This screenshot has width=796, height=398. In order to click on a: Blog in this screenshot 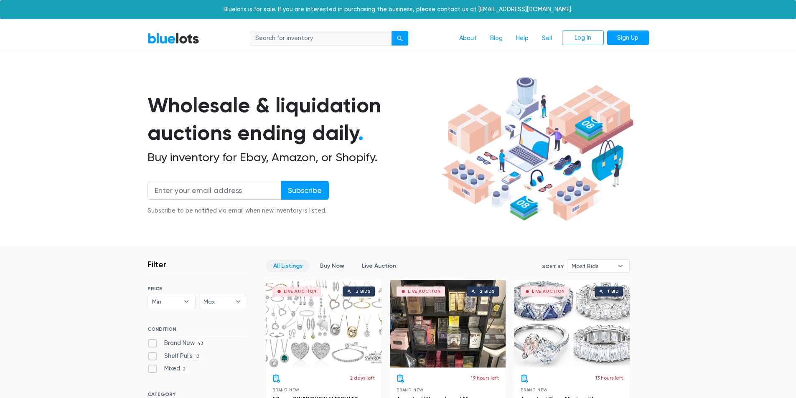, I will do `click(496, 38)`.